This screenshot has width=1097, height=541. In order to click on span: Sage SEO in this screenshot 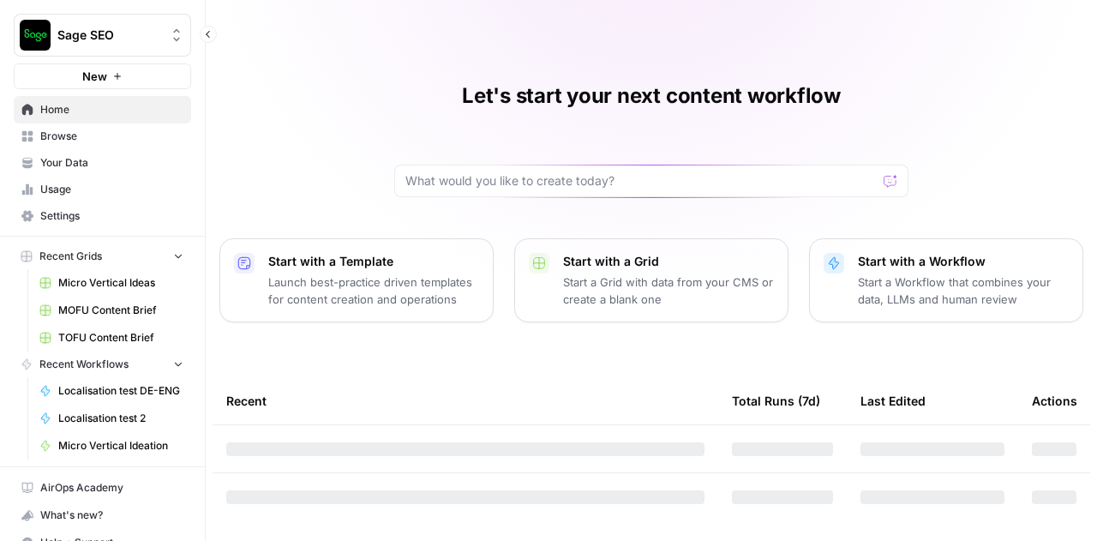, I will do `click(109, 35)`.